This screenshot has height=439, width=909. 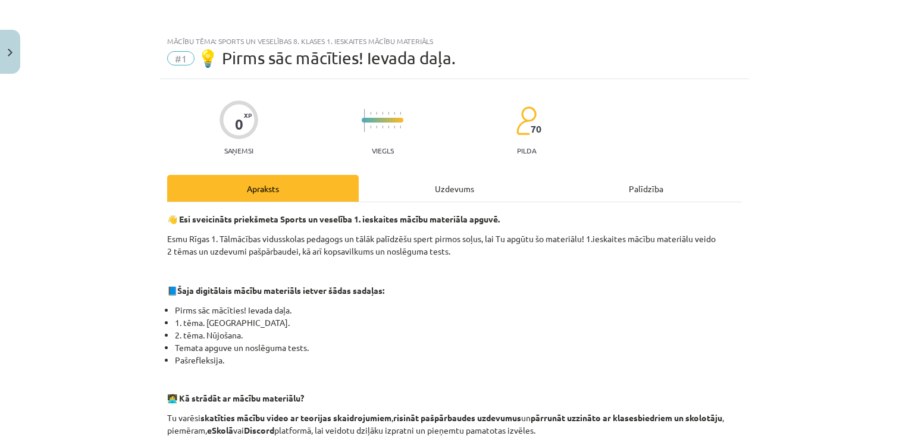 I want to click on p: Esmu Rīgas 1. Tālmācības vidusskolas pedagogs un tālāk palīdzēšu spert pirmos soļus, lai Tu apgūt..., so click(x=454, y=245).